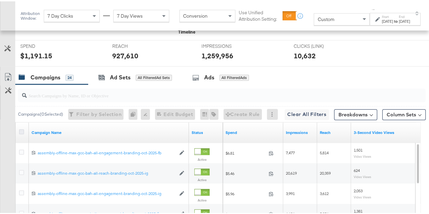 The width and height of the screenshot is (429, 214). Describe the element at coordinates (217, 54) in the screenshot. I see `div: 1,259,956` at that location.